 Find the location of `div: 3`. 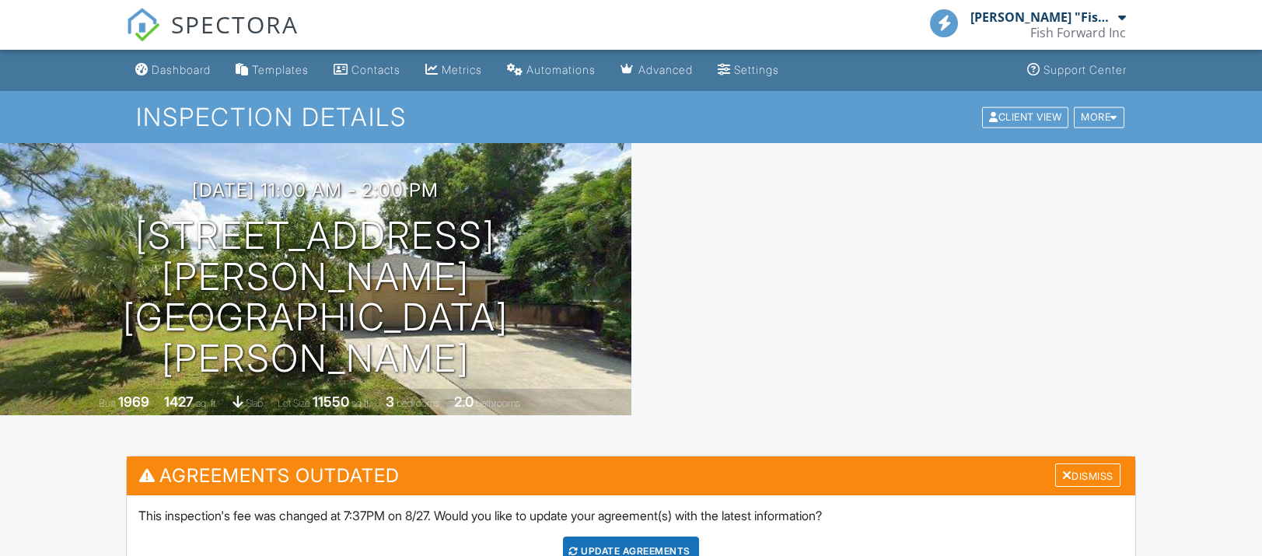

div: 3 is located at coordinates (390, 401).